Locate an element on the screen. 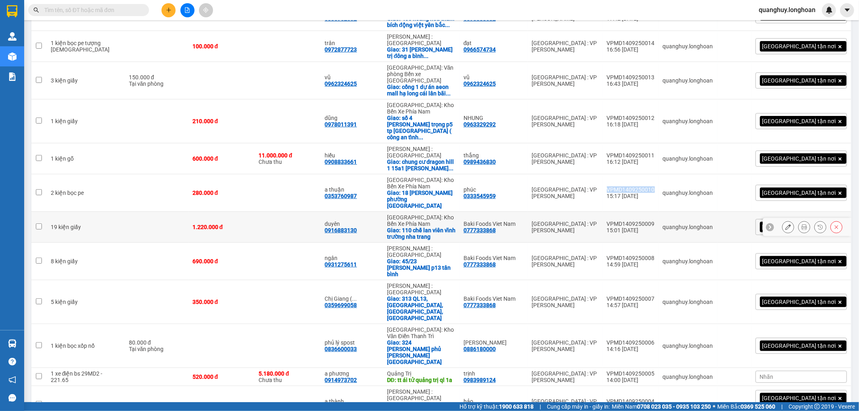 This screenshot has width=859, height=411. div: VPMD1409250006 is located at coordinates (631, 343).